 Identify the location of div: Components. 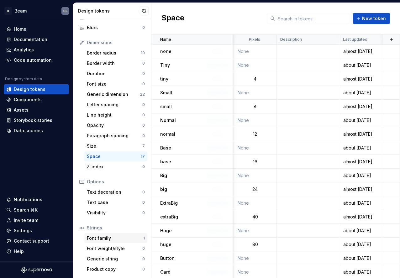
(28, 100).